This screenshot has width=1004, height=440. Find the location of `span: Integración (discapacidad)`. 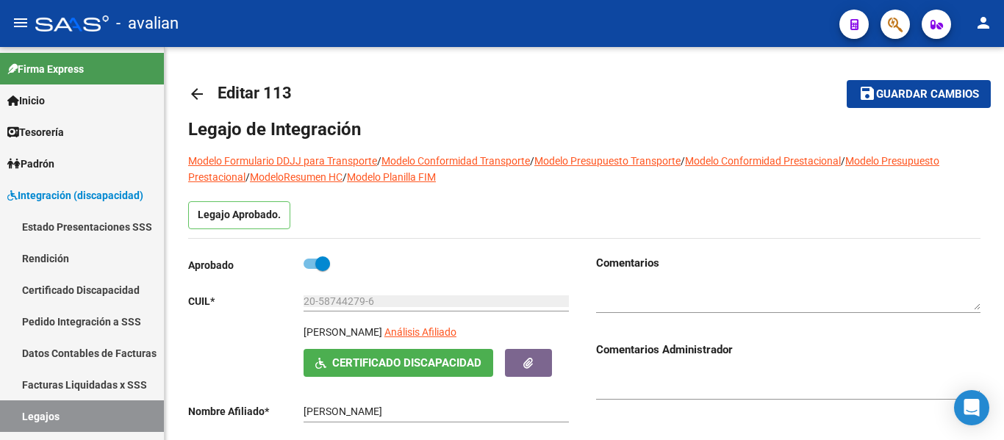

span: Integración (discapacidad) is located at coordinates (75, 195).